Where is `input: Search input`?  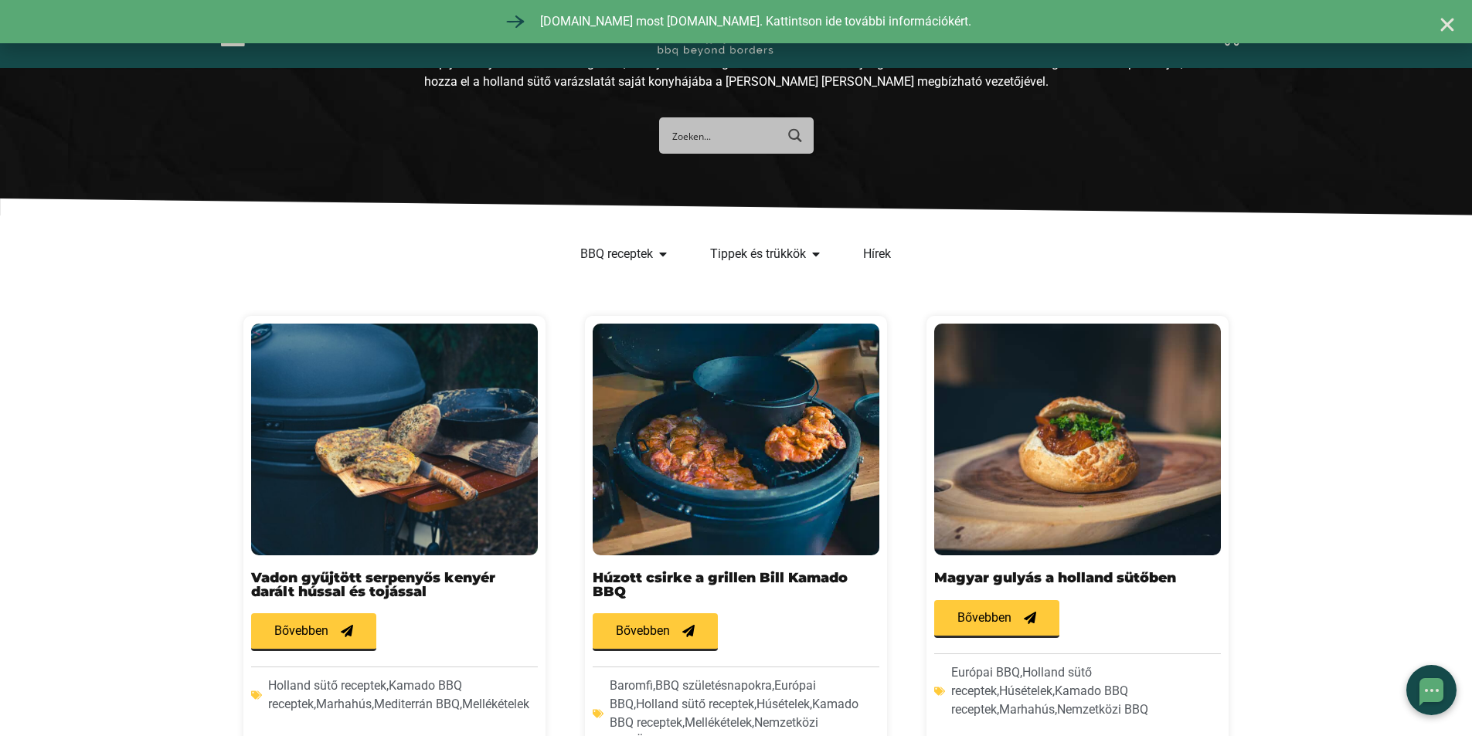 input: Search input is located at coordinates (723, 135).